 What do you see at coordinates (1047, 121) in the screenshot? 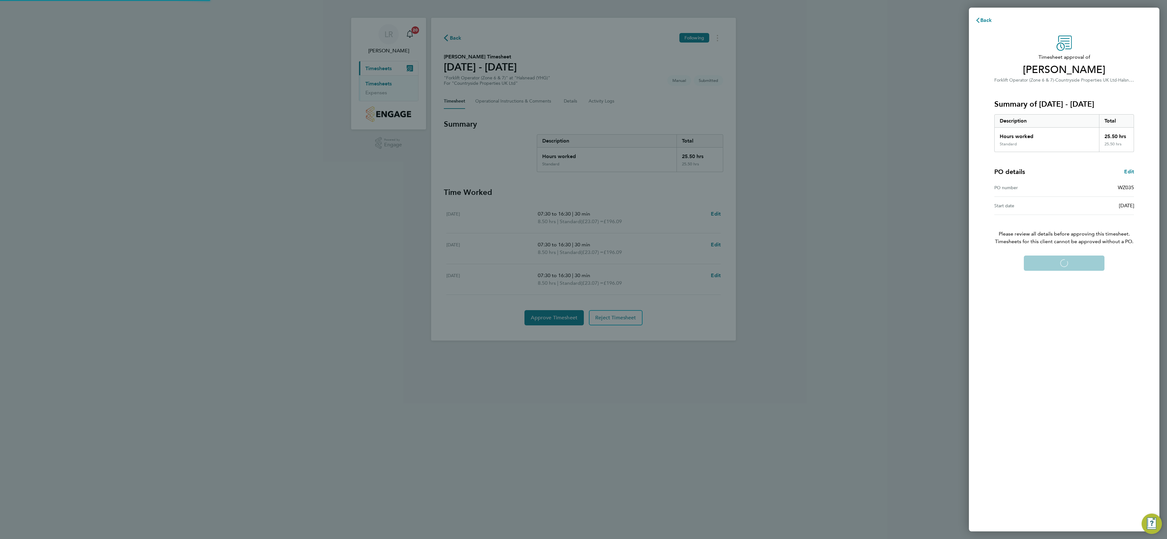
I see `div: Description` at bounding box center [1047, 121].